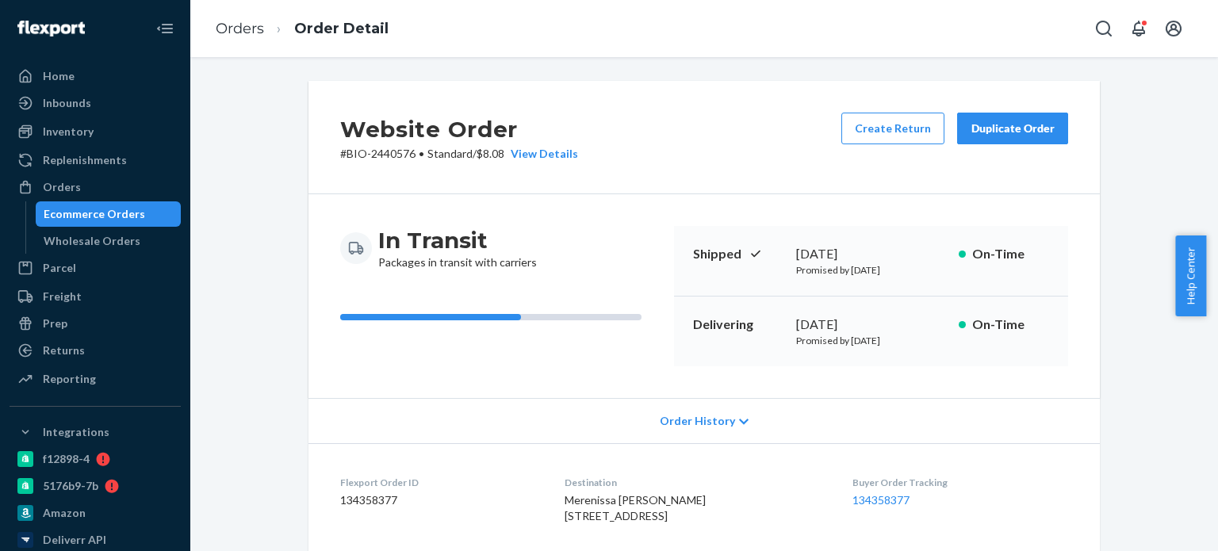 This screenshot has height=551, width=1218. I want to click on div: Packages in transit with carriers, so click(457, 248).